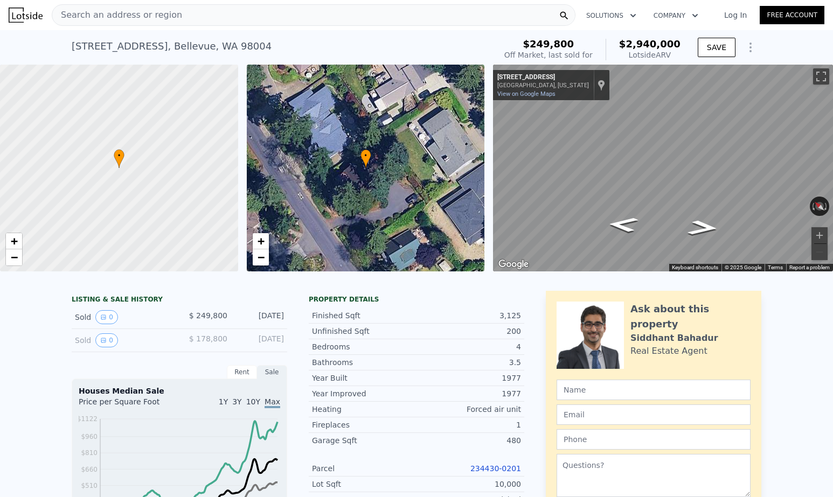 Image resolution: width=833 pixels, height=497 pixels. Describe the element at coordinates (364, 394) in the screenshot. I see `div: Year Improved` at that location.